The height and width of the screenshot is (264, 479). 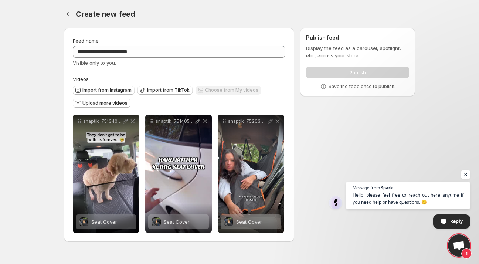 I want to click on div: snaptik_7520397402549898551_v2Seat CoverSeat Cover, so click(x=251, y=174).